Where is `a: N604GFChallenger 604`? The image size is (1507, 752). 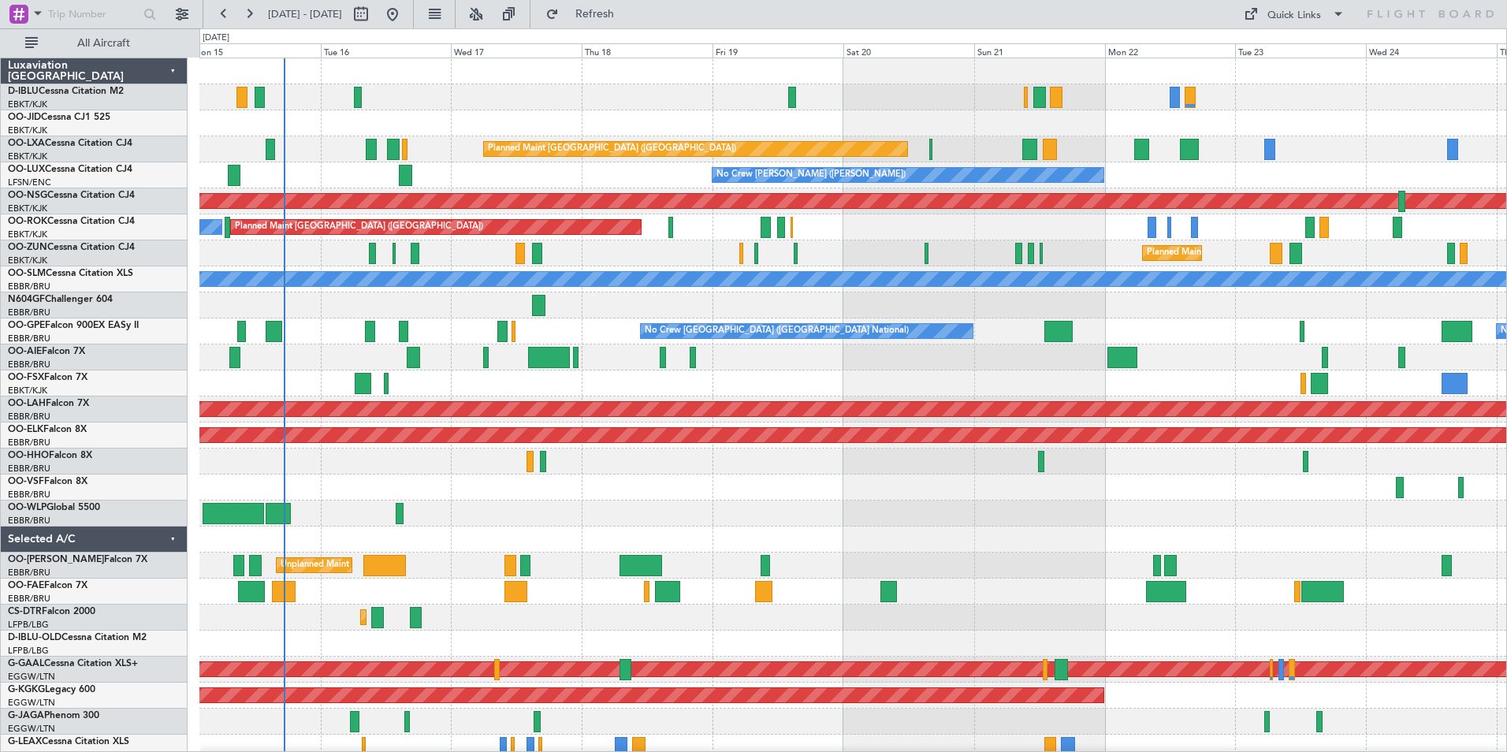 a: N604GFChallenger 604 is located at coordinates (60, 300).